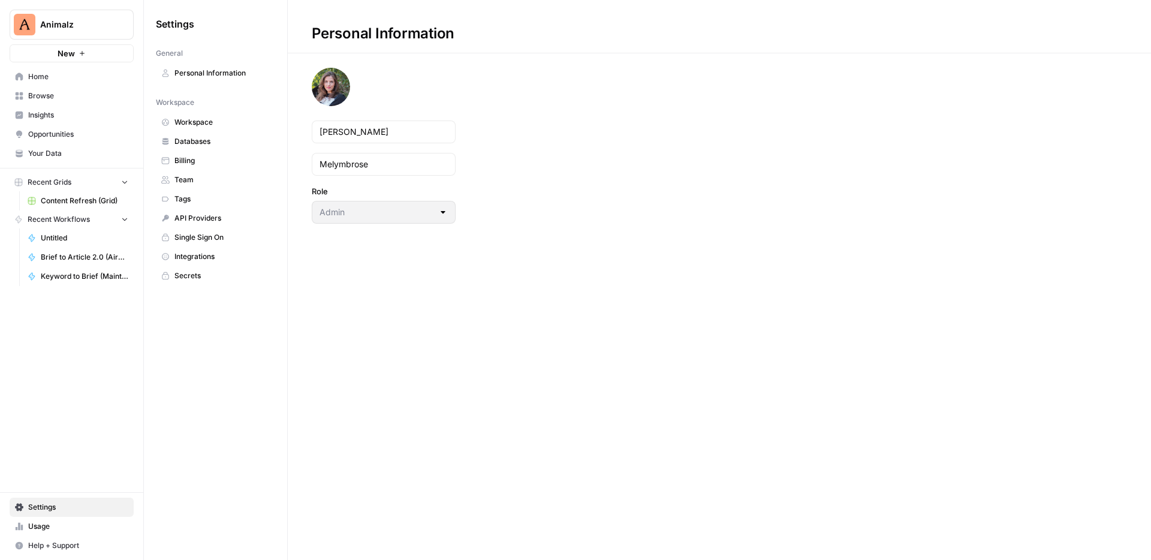  Describe the element at coordinates (71, 507) in the screenshot. I see `a: Settings` at that location.